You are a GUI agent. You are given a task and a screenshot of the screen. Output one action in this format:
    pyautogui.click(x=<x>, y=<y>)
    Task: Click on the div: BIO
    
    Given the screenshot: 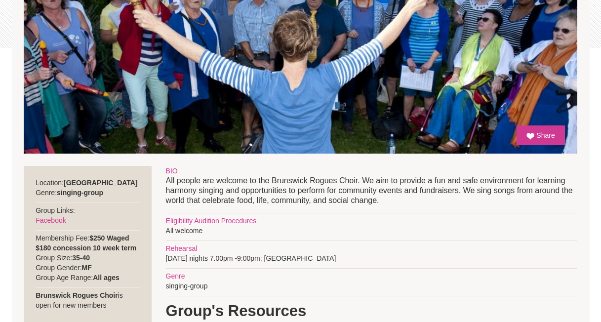 What is the action you would take?
    pyautogui.click(x=372, y=171)
    